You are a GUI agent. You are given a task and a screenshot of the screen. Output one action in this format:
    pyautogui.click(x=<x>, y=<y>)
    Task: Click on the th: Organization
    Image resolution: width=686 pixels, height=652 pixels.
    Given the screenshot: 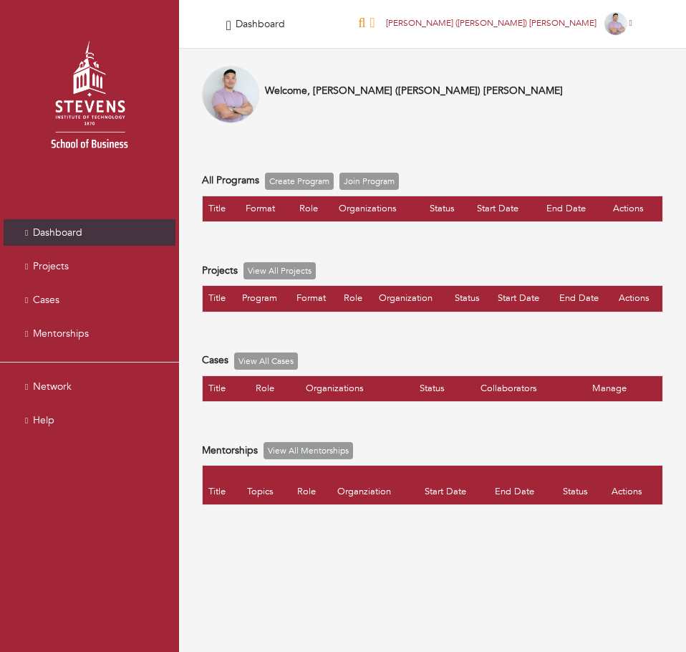 What is the action you would take?
    pyautogui.click(x=411, y=299)
    